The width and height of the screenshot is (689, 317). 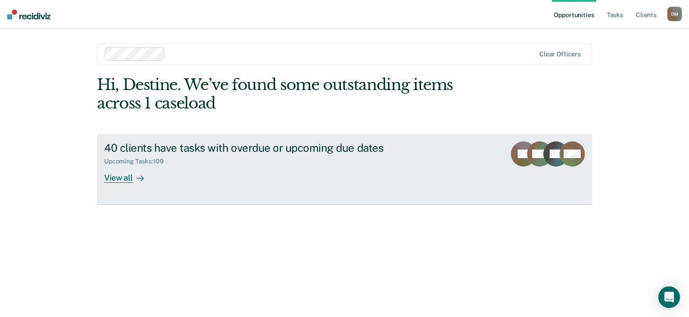 I want to click on div: 40 clients have tasks with overdue or upcoming due dates, so click(x=262, y=148).